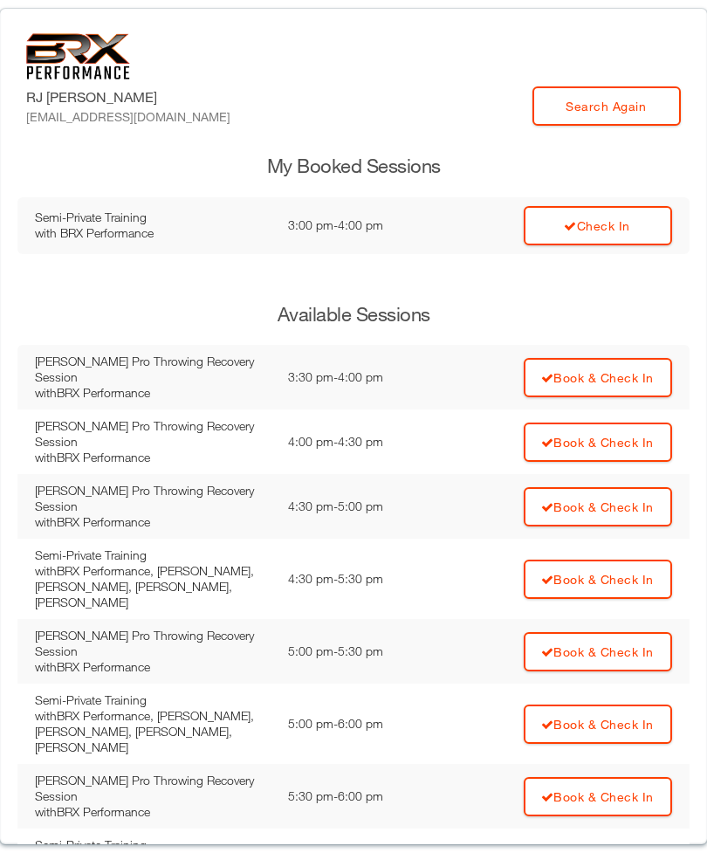 Image resolution: width=707 pixels, height=853 pixels. What do you see at coordinates (360, 579) in the screenshot?
I see `td: 4:30 pm - 5:30 pm` at bounding box center [360, 579].